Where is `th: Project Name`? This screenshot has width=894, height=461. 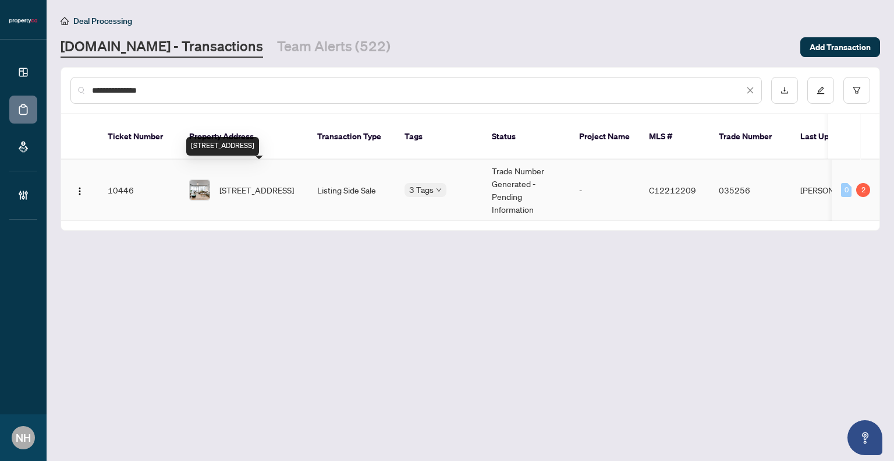 th: Project Name is located at coordinates (605, 137).